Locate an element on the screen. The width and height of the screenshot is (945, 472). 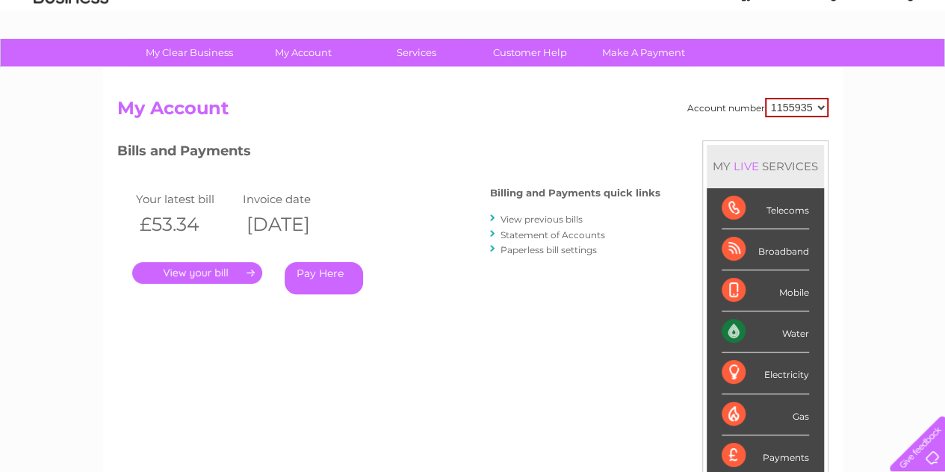
a: Telecoms is located at coordinates (783, 69).